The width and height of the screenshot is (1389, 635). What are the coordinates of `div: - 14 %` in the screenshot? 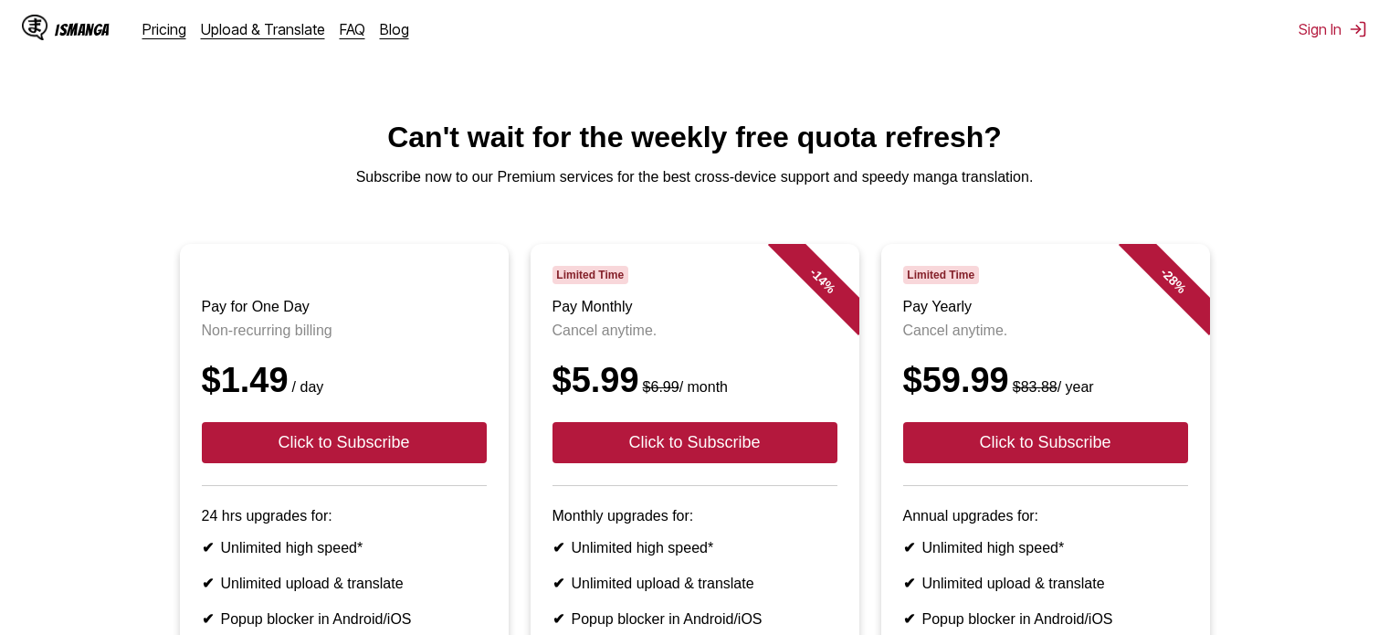 It's located at (822, 280).